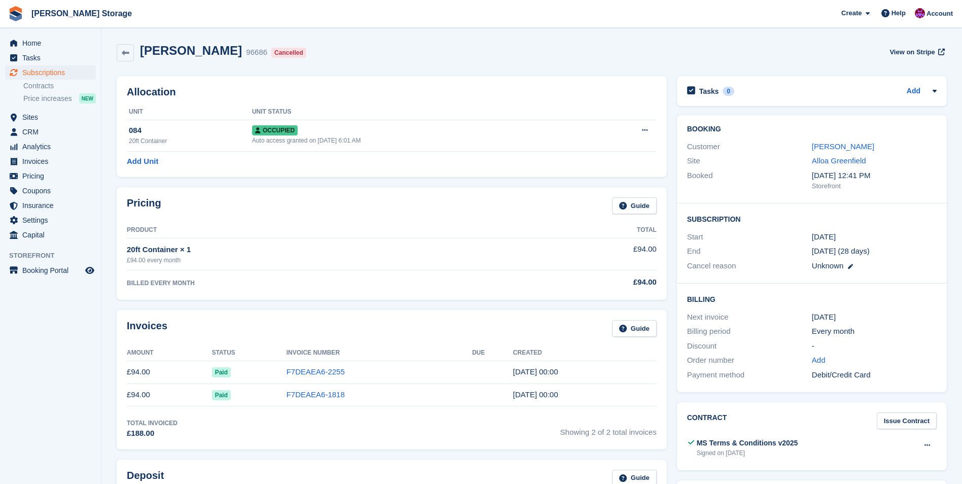 The image size is (962, 484). What do you see at coordinates (535, 394) in the screenshot?
I see `time: 2025-07-21 23:00:22 UTC` at bounding box center [535, 394].